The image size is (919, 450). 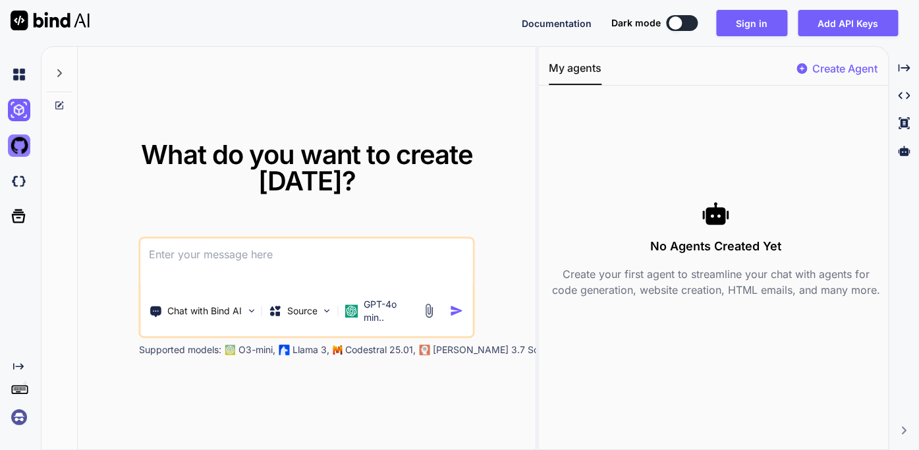 I want to click on p: Create Agent, so click(x=844, y=69).